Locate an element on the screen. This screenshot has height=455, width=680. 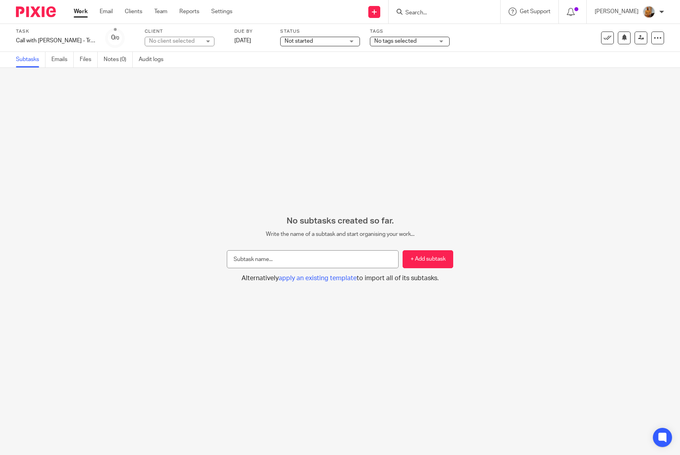
a: Notes (0) is located at coordinates (118, 59).